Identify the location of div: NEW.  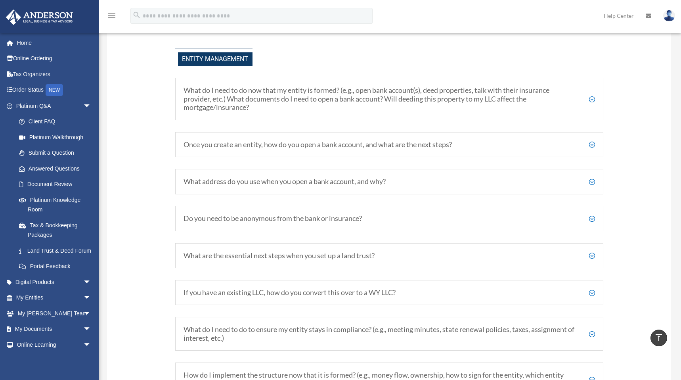
(54, 90).